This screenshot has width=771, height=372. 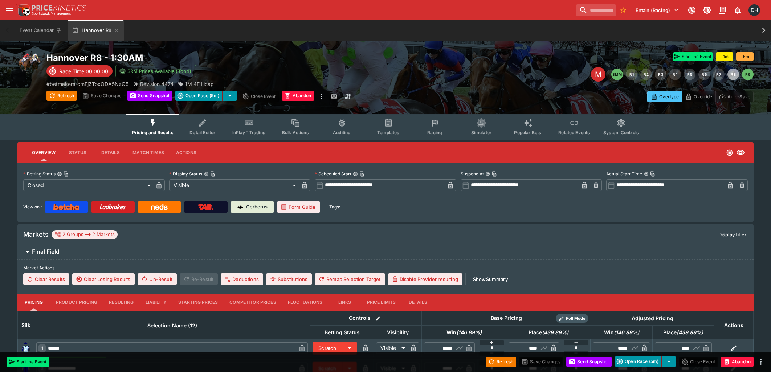 I want to click on button: ShowSummary, so click(x=490, y=280).